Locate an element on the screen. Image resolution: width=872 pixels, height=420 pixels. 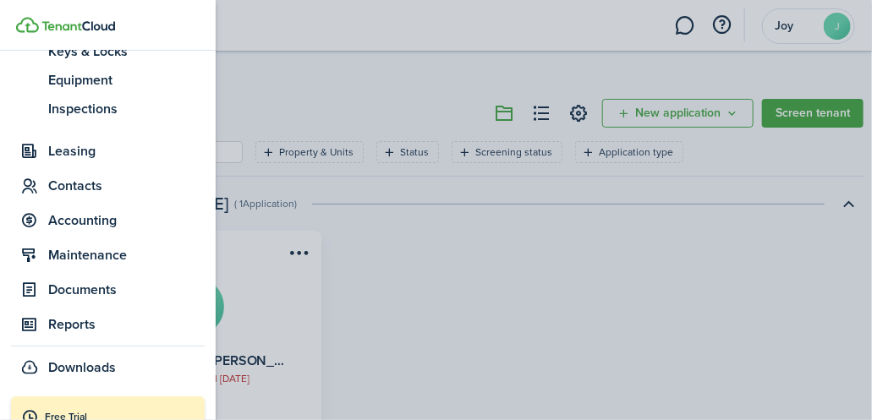
span: Keys & Locks is located at coordinates (126, 52).